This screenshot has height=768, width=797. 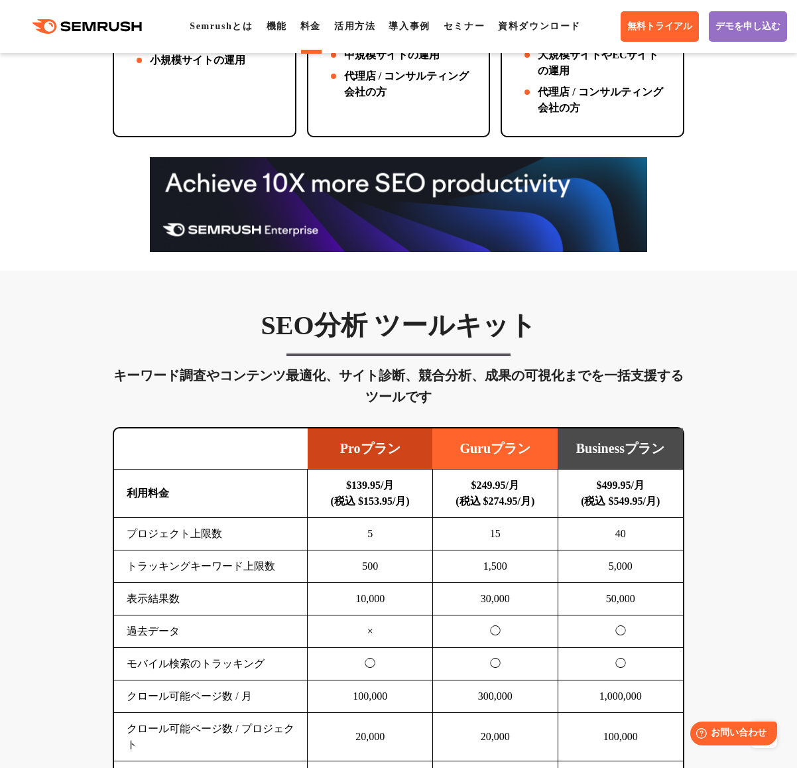 What do you see at coordinates (148, 493) in the screenshot?
I see `b: 利用料金` at bounding box center [148, 493].